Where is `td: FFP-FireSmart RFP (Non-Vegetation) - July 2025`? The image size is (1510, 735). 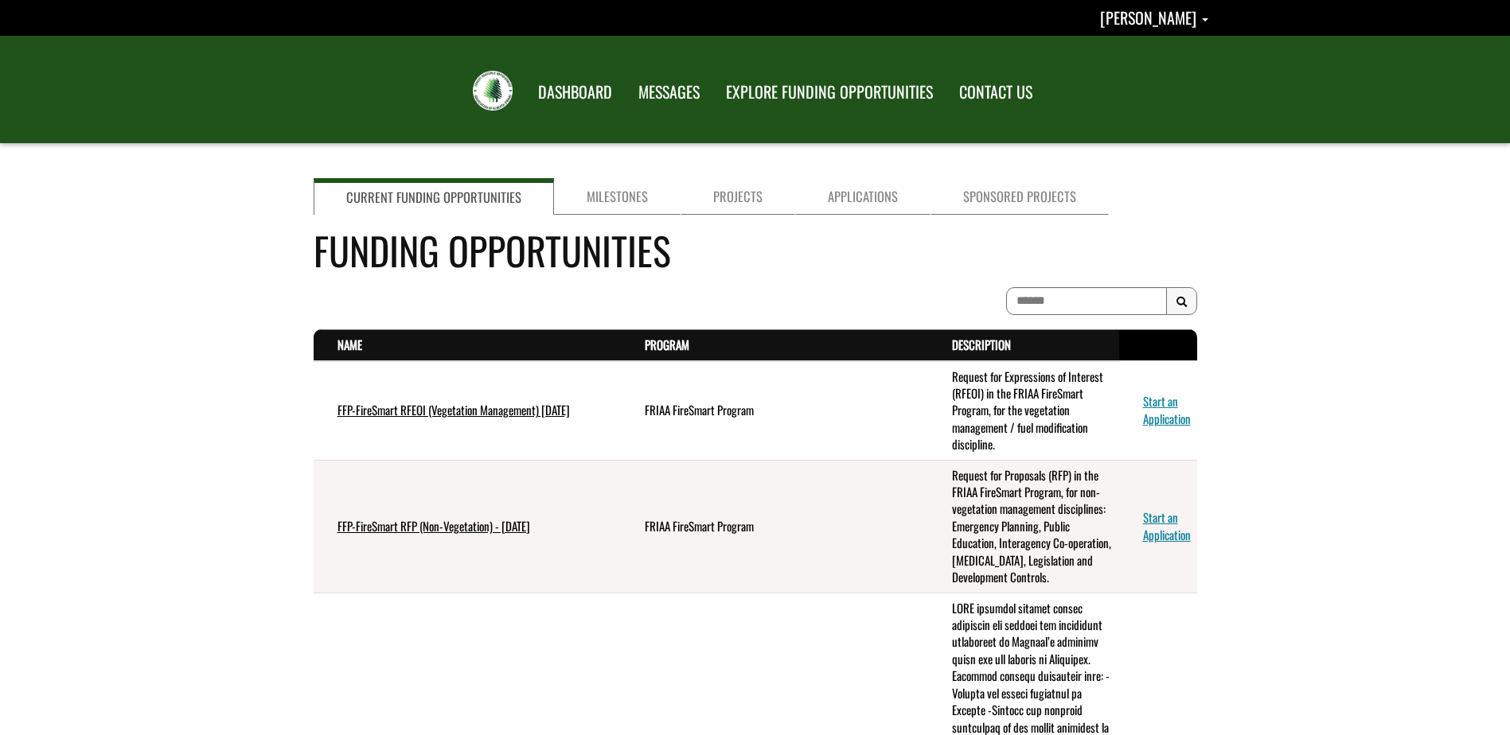
td: FFP-FireSmart RFP (Non-Vegetation) - July 2025 is located at coordinates (467, 526).